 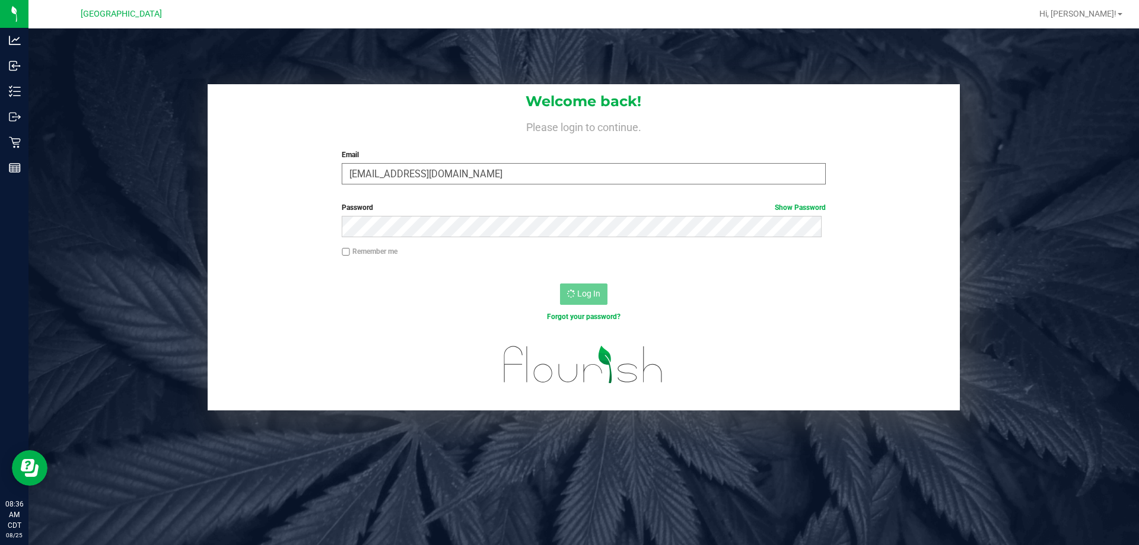 What do you see at coordinates (370, 252) in the screenshot?
I see `label: Remember me` at bounding box center [370, 252].